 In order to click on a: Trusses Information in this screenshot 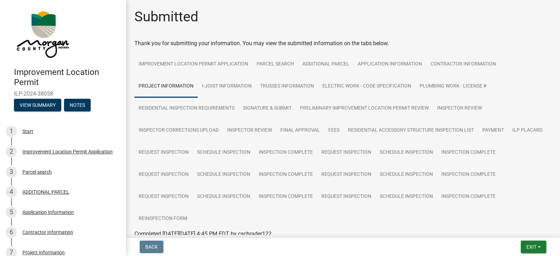, I will do `click(287, 86)`.